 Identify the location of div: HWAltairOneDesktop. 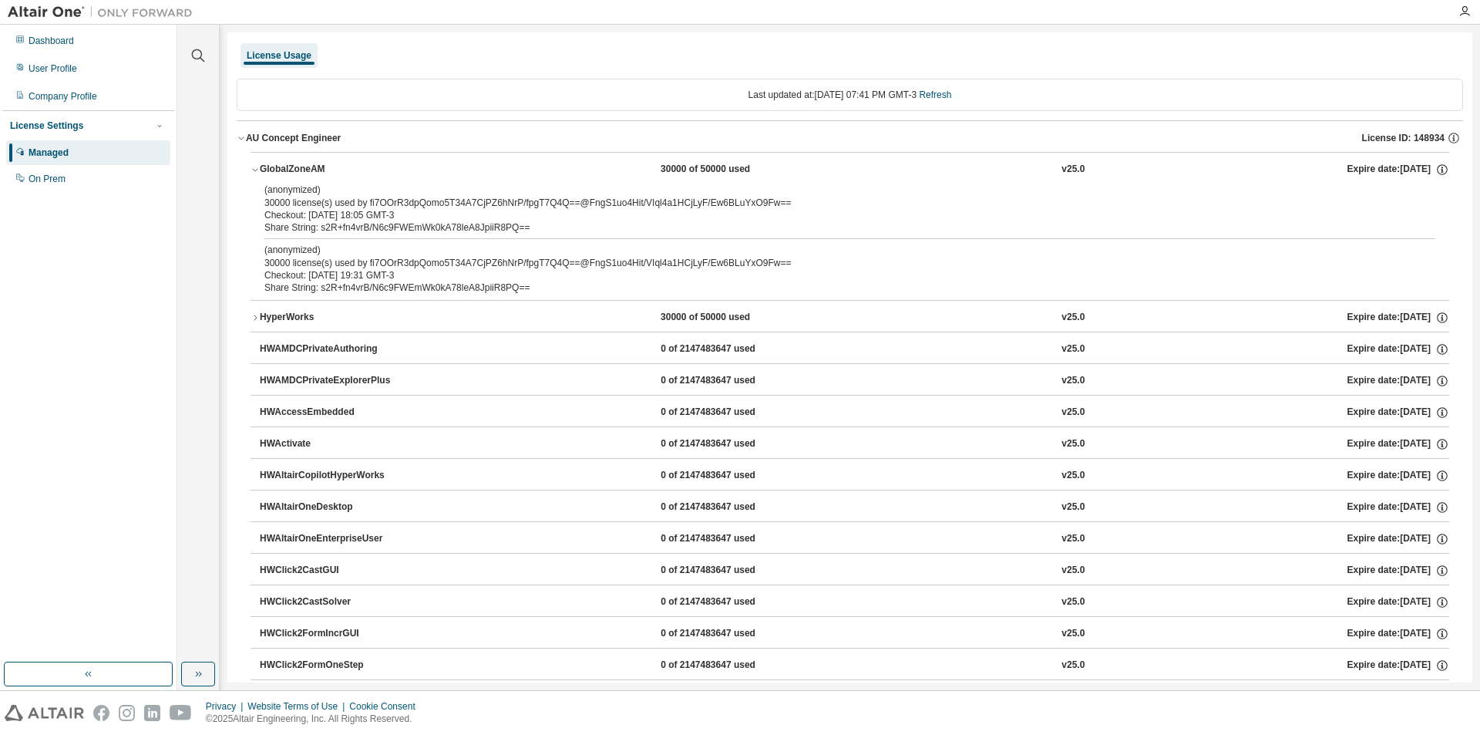
(329, 507).